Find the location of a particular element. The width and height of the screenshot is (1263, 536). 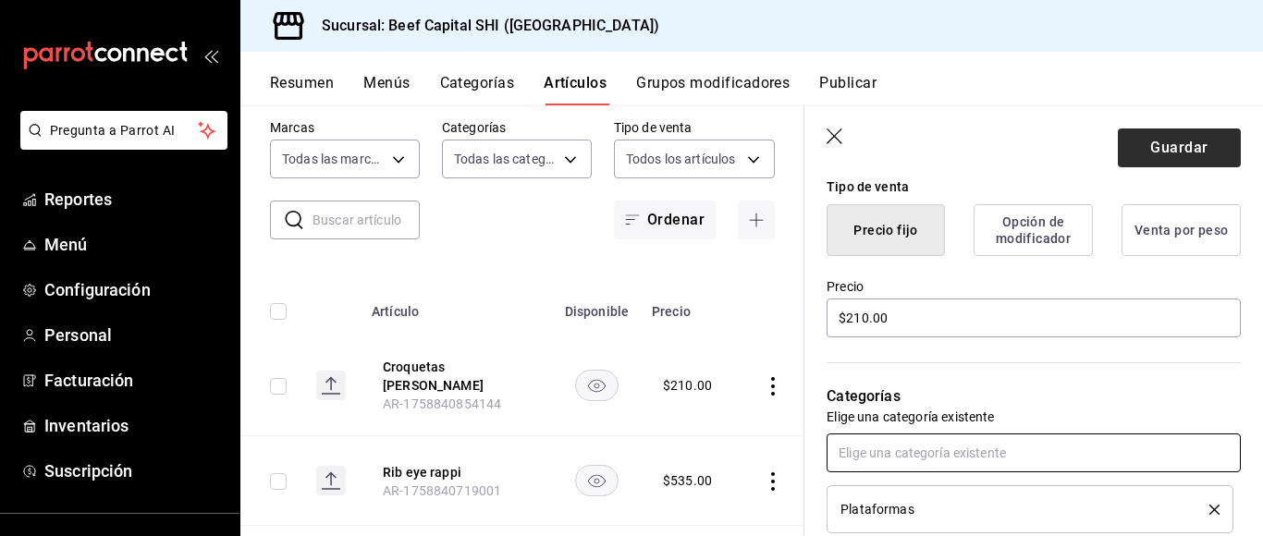

button: Guardar is located at coordinates (1179, 148).